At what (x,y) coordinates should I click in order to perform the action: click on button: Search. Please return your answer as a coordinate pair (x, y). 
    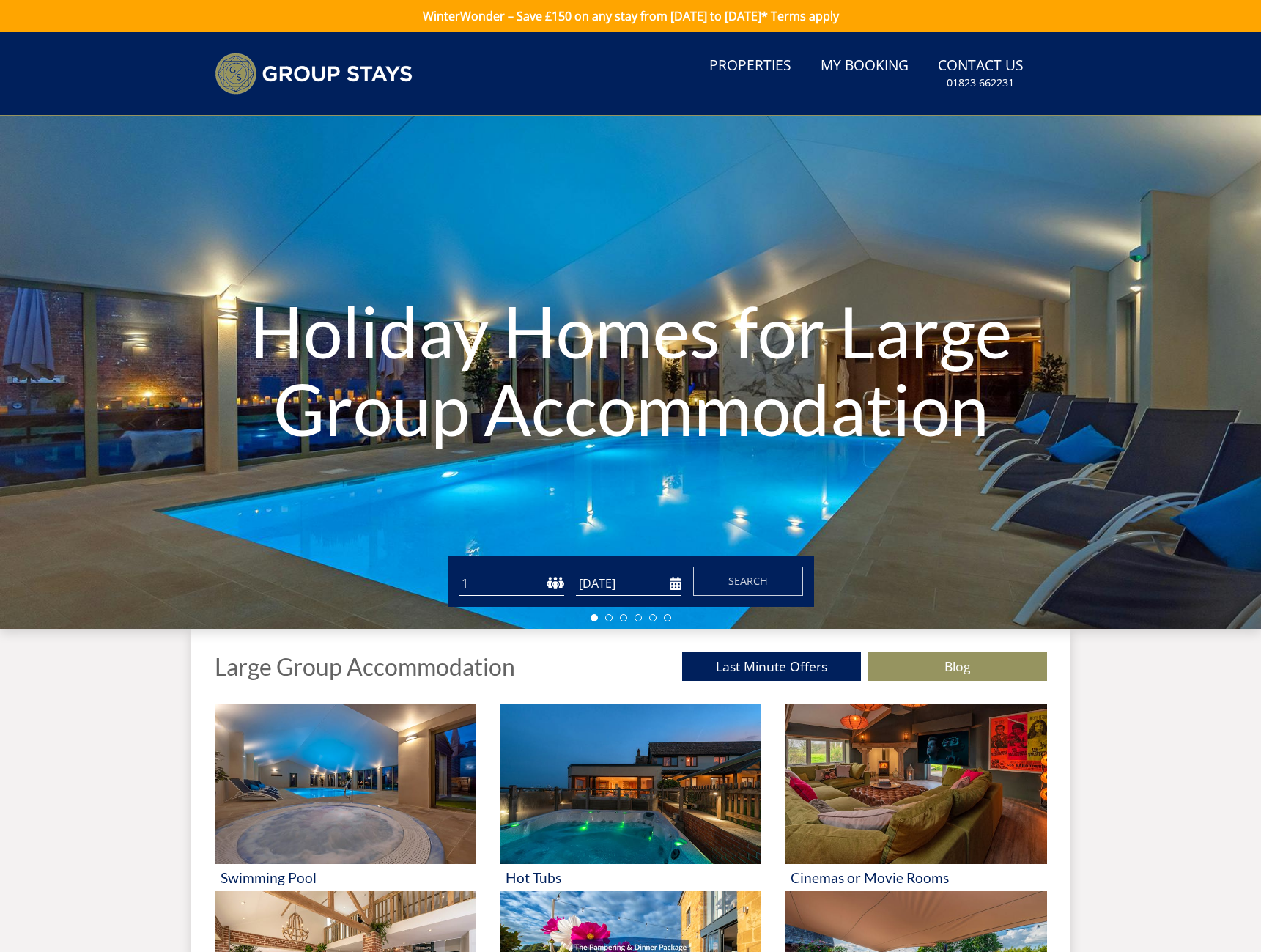
    Looking at the image, I should click on (748, 581).